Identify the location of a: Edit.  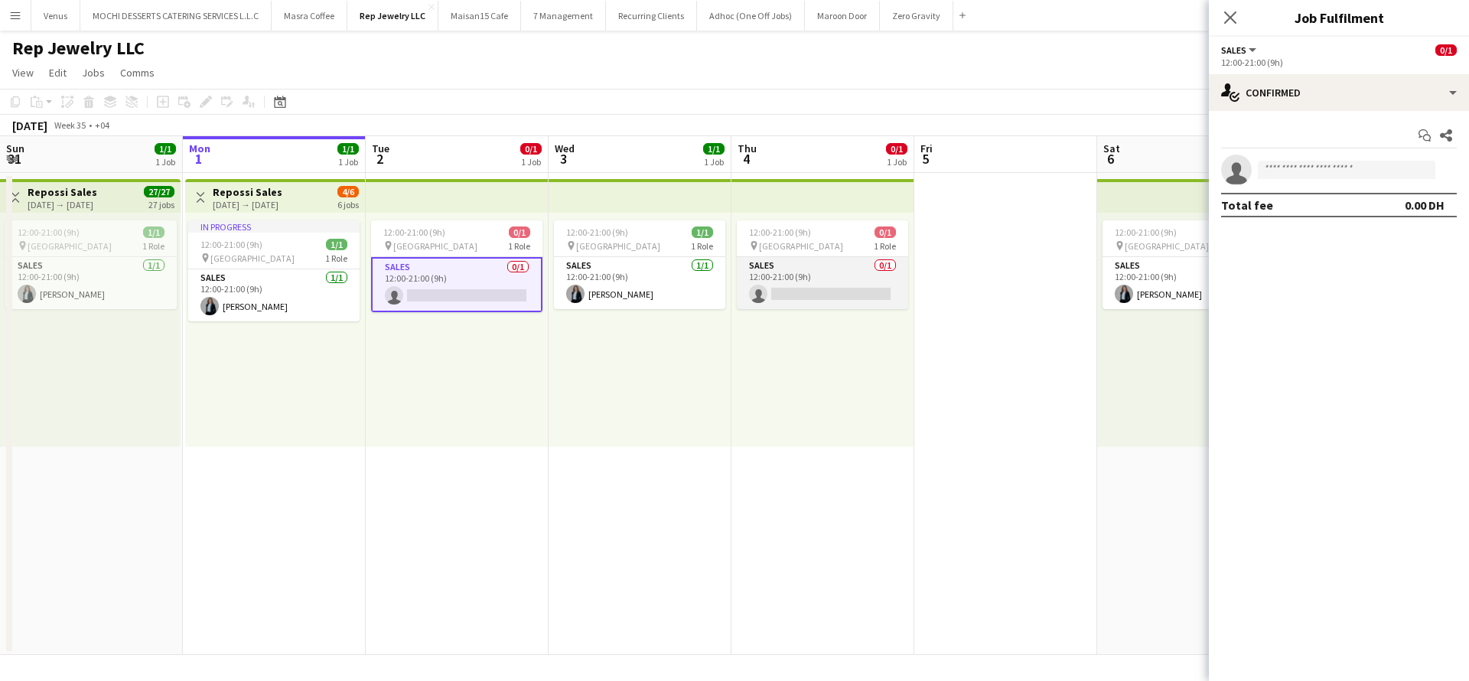
(57, 73).